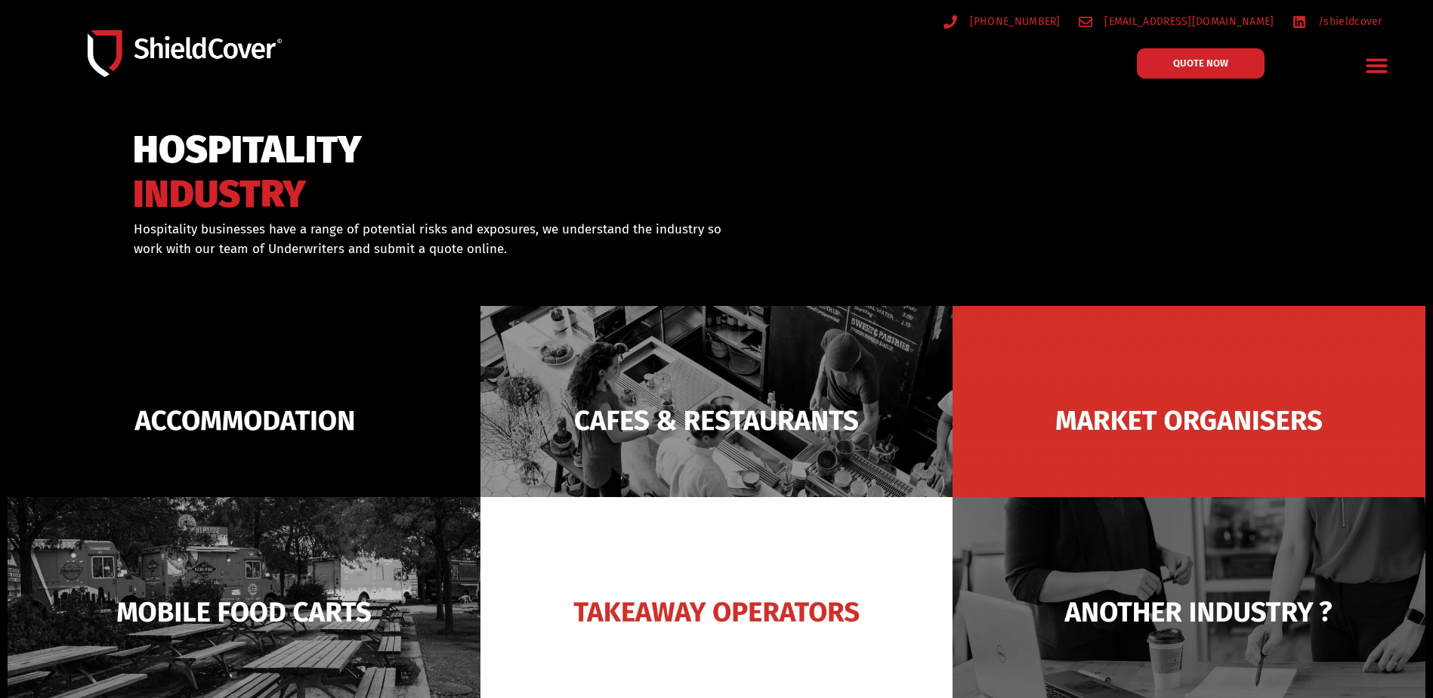  What do you see at coordinates (1337, 21) in the screenshot?
I see `a: /shieldcover` at bounding box center [1337, 21].